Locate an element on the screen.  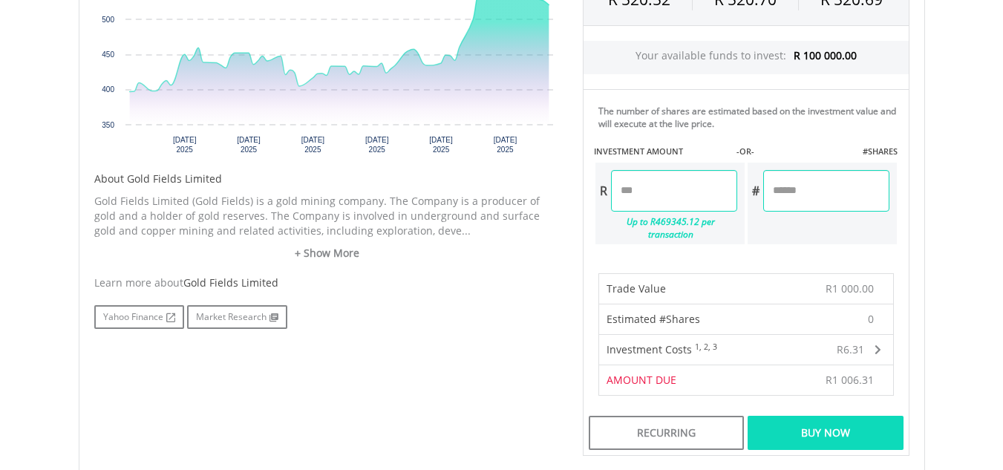
text: 400 is located at coordinates (108, 89).